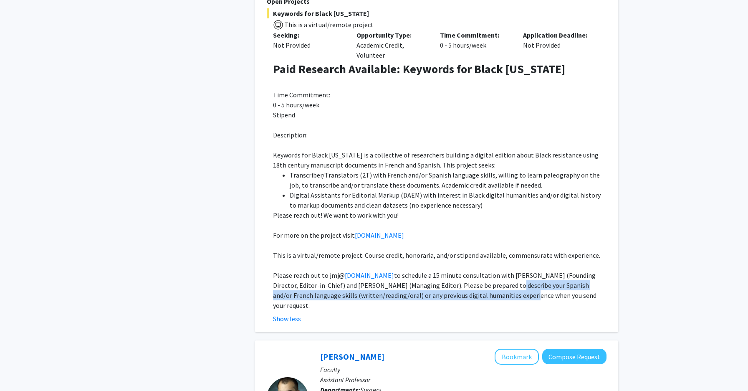 The height and width of the screenshot is (391, 748). I want to click on span: This is a virtual/remote project. Course credit, honoraria, and/or stipend available, commensurat..., so click(437, 255).